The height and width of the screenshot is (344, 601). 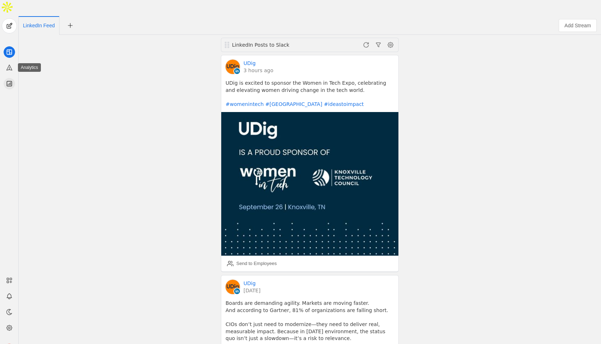 I want to click on app-icon-button: New Tab, so click(x=70, y=25).